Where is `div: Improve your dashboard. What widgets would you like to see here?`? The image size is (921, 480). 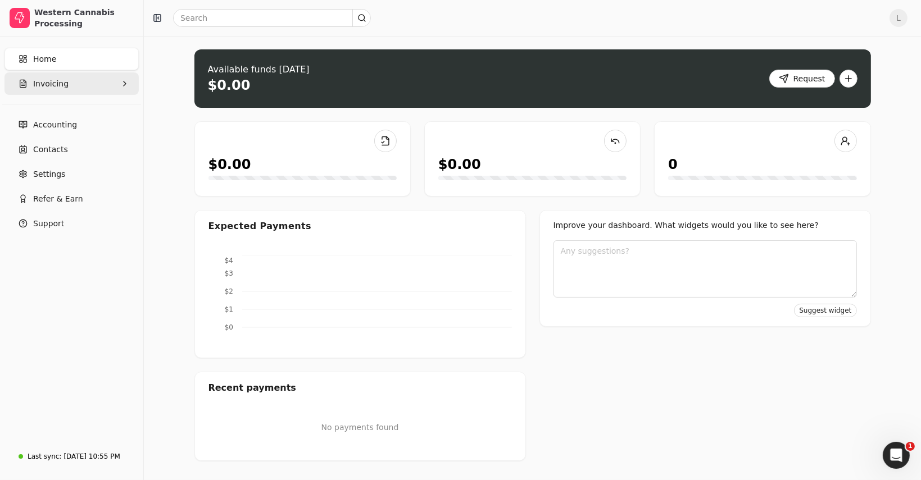
div: Improve your dashboard. What widgets would you like to see here? is located at coordinates (705, 225).